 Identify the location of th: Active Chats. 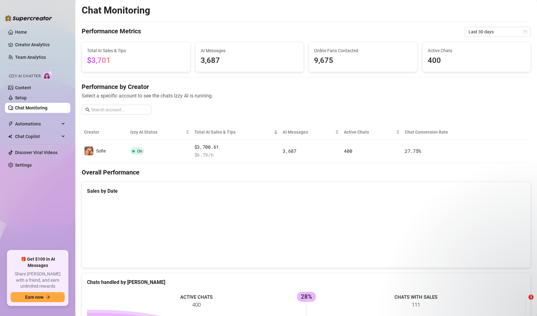
(372, 132).